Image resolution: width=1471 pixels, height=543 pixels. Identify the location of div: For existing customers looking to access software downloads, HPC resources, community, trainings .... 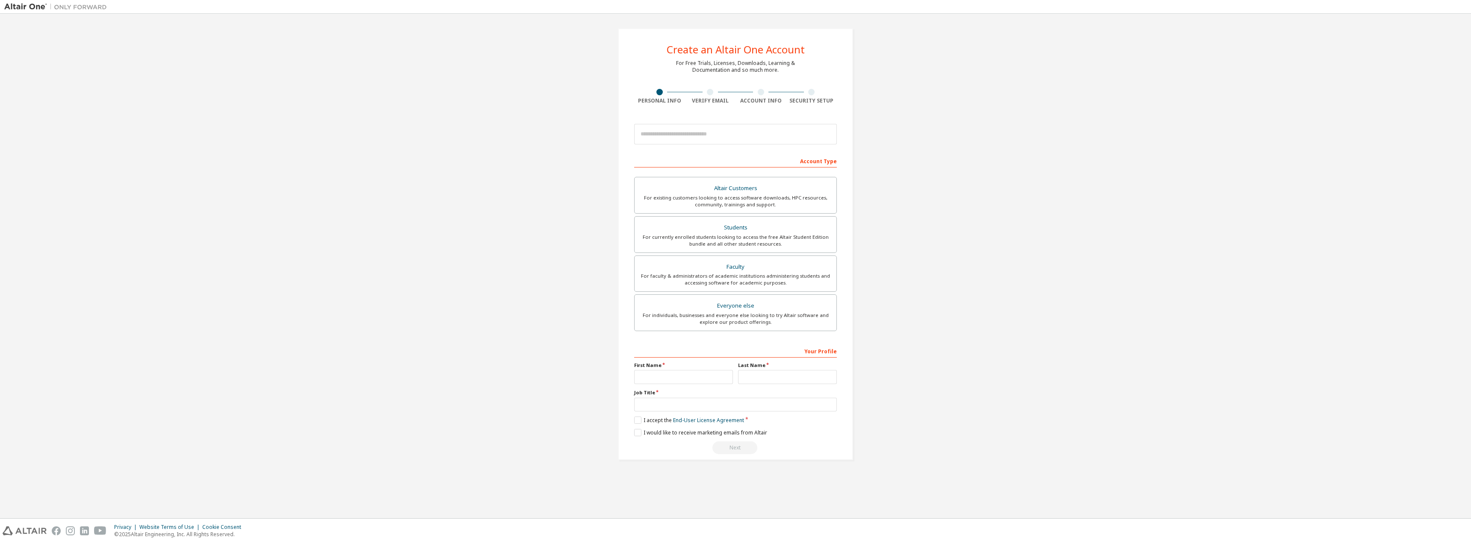
(735, 201).